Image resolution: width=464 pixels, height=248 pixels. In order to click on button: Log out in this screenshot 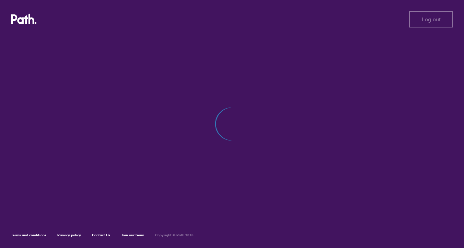, I will do `click(431, 19)`.